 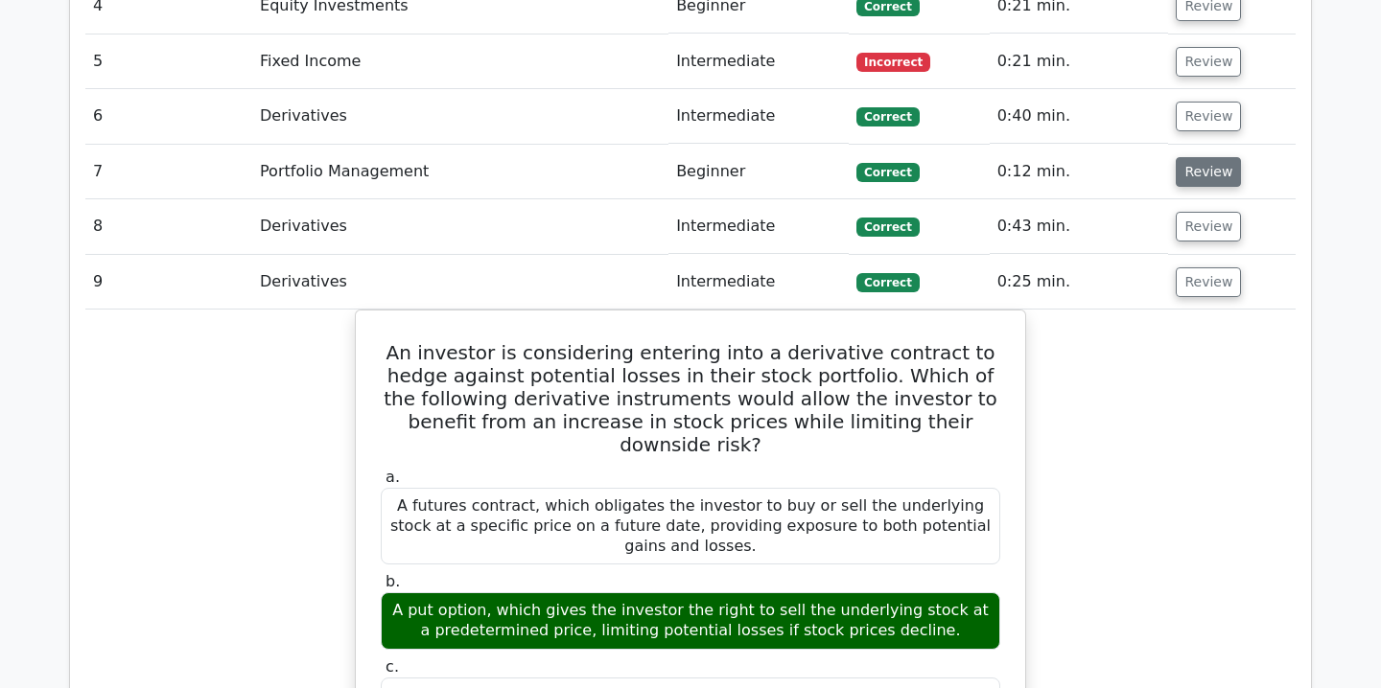 What do you see at coordinates (392, 581) in the screenshot?
I see `span: b.` at bounding box center [392, 581].